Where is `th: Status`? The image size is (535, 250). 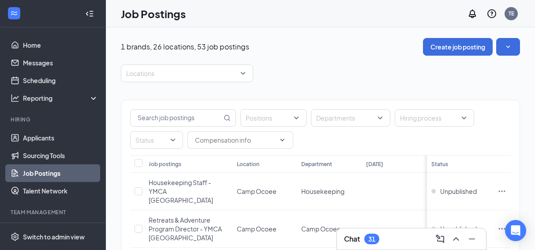 th: Status is located at coordinates (460, 164).